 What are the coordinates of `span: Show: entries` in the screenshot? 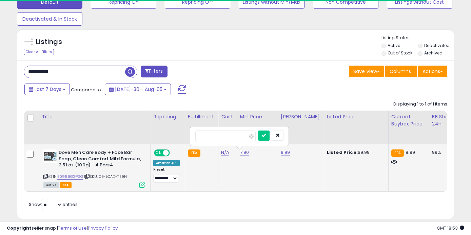 It's located at (53, 205).